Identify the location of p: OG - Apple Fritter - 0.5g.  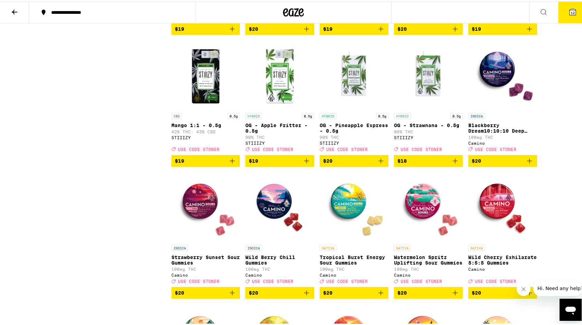
(280, 127).